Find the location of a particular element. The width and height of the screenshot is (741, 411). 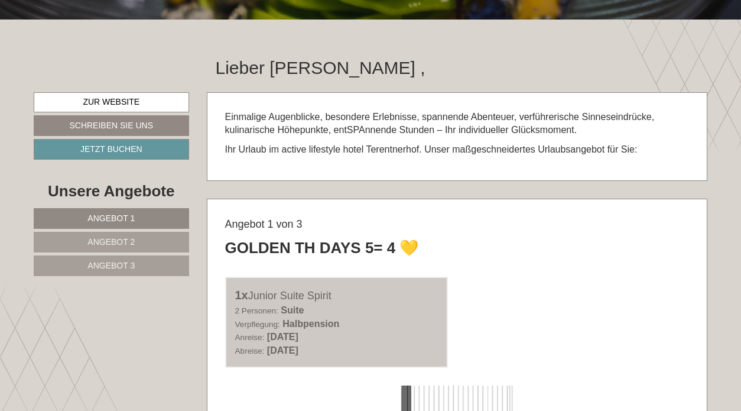

small: Anreise: is located at coordinates (250, 337).